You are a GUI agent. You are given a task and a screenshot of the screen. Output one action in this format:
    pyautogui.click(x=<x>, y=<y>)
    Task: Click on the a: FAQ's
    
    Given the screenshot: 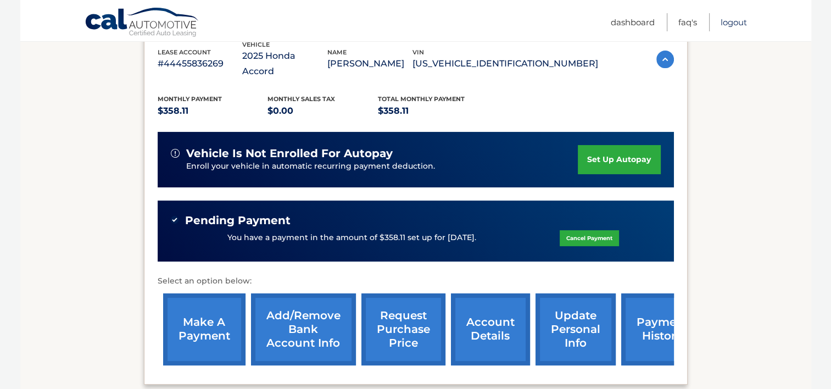 What is the action you would take?
    pyautogui.click(x=688, y=22)
    